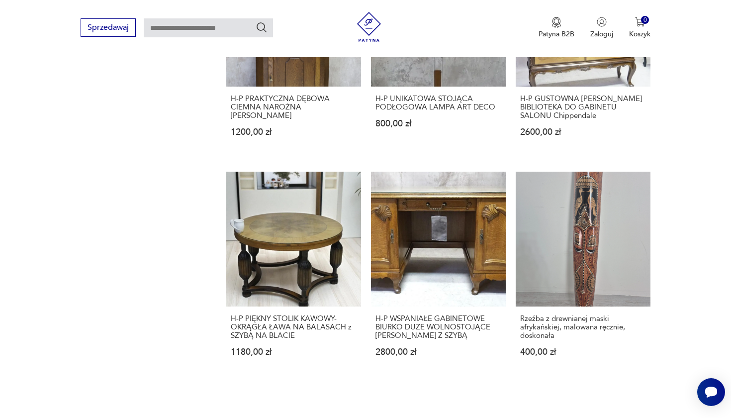 The image size is (731, 418). Describe the element at coordinates (583, 274) in the screenshot. I see `a: Rzeźba z drewnianej maski afrykańskiej, malowana ręcznie, doskonałaRzeźba z drewnianej maski afry...` at that location.